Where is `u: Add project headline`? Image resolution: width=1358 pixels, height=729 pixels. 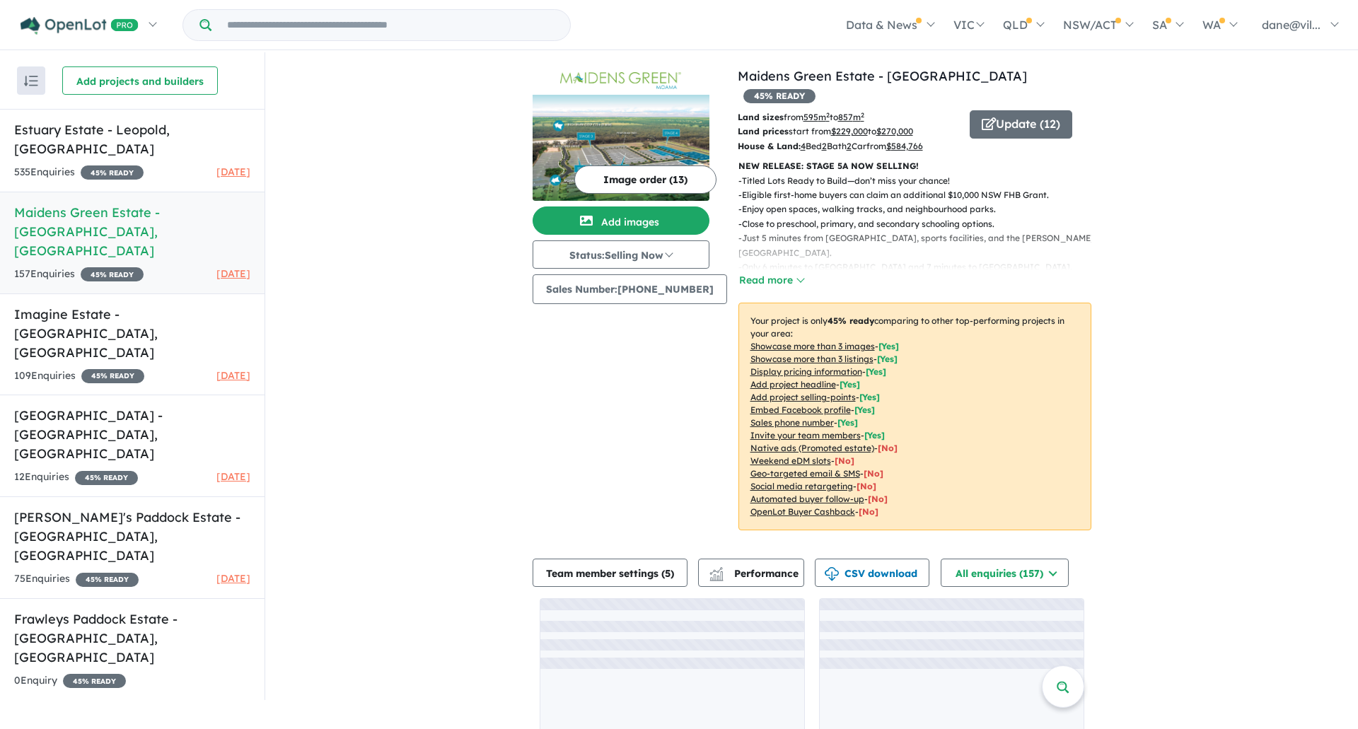 u: Add project headline is located at coordinates (793, 384).